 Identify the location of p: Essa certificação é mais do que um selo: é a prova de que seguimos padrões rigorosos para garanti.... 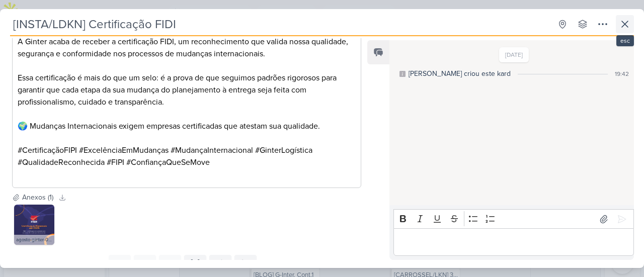
(187, 90).